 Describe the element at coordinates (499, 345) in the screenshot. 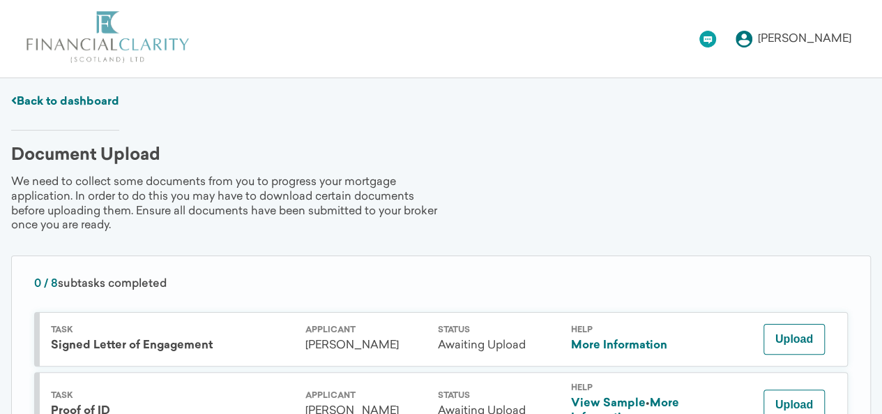

I see `div: Awaiting Upload` at that location.